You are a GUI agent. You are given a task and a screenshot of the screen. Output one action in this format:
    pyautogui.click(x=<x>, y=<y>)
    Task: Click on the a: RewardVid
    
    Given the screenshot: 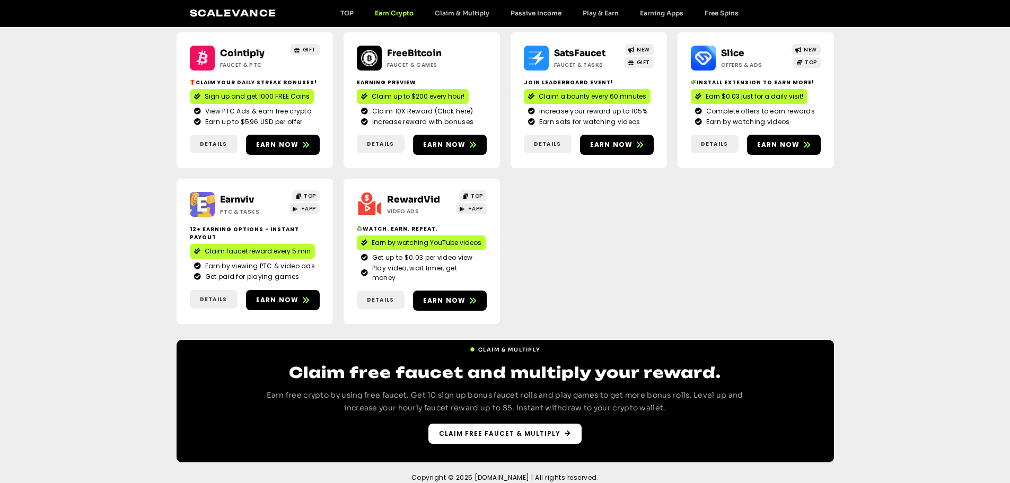 What is the action you would take?
    pyautogui.click(x=413, y=199)
    